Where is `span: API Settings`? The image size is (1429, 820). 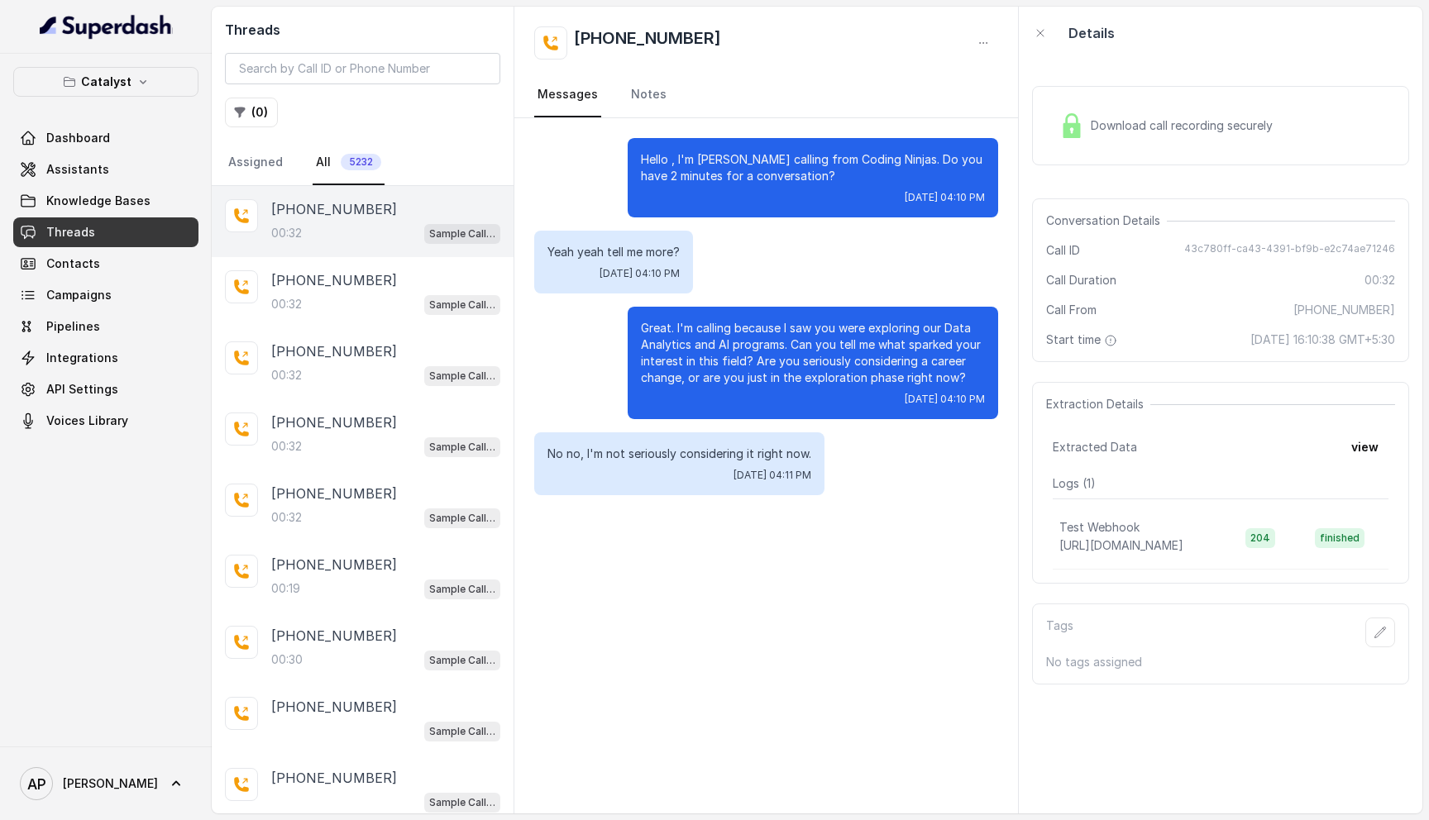
span: API Settings is located at coordinates (82, 389).